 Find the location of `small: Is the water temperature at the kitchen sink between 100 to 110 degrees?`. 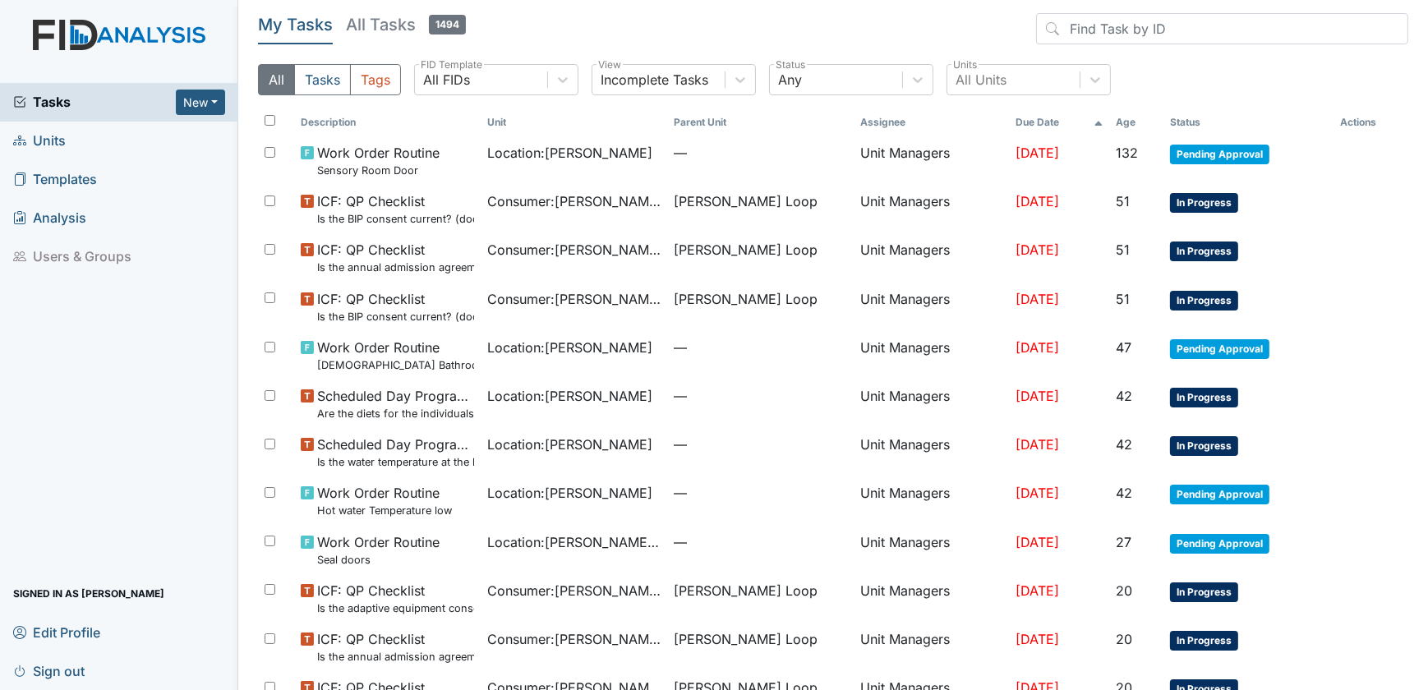

small: Is the water temperature at the kitchen sink between 100 to 110 degrees? is located at coordinates (395, 462).